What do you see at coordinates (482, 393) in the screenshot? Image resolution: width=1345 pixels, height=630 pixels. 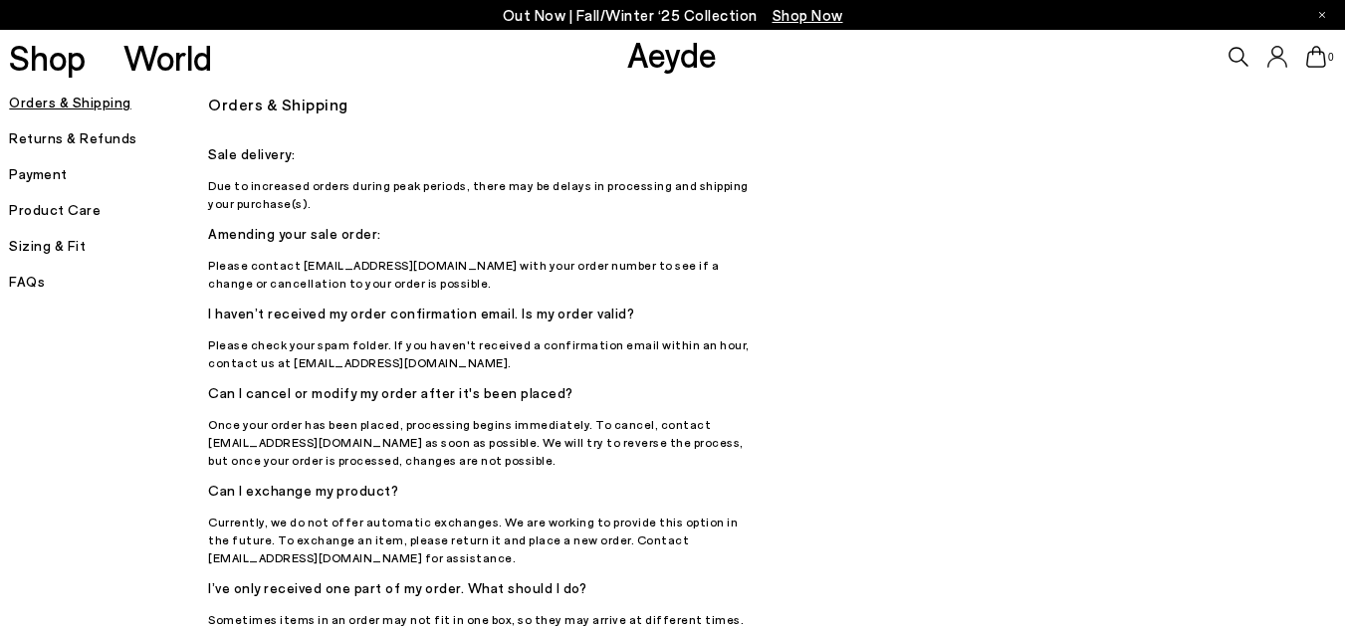 I see `h5: Can I cancel or modify my order after it's been placed?` at bounding box center [482, 393].